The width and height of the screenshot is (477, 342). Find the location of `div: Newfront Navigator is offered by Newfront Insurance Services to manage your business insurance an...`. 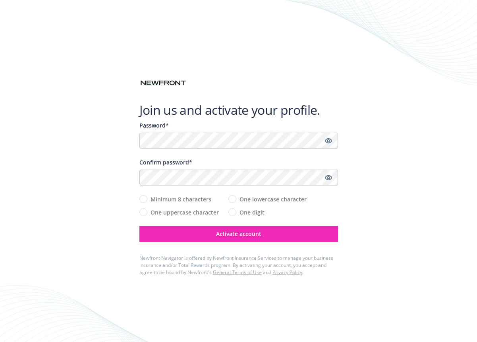

div: Newfront Navigator is offered by Newfront Insurance Services to manage your business insurance an... is located at coordinates (239, 265).